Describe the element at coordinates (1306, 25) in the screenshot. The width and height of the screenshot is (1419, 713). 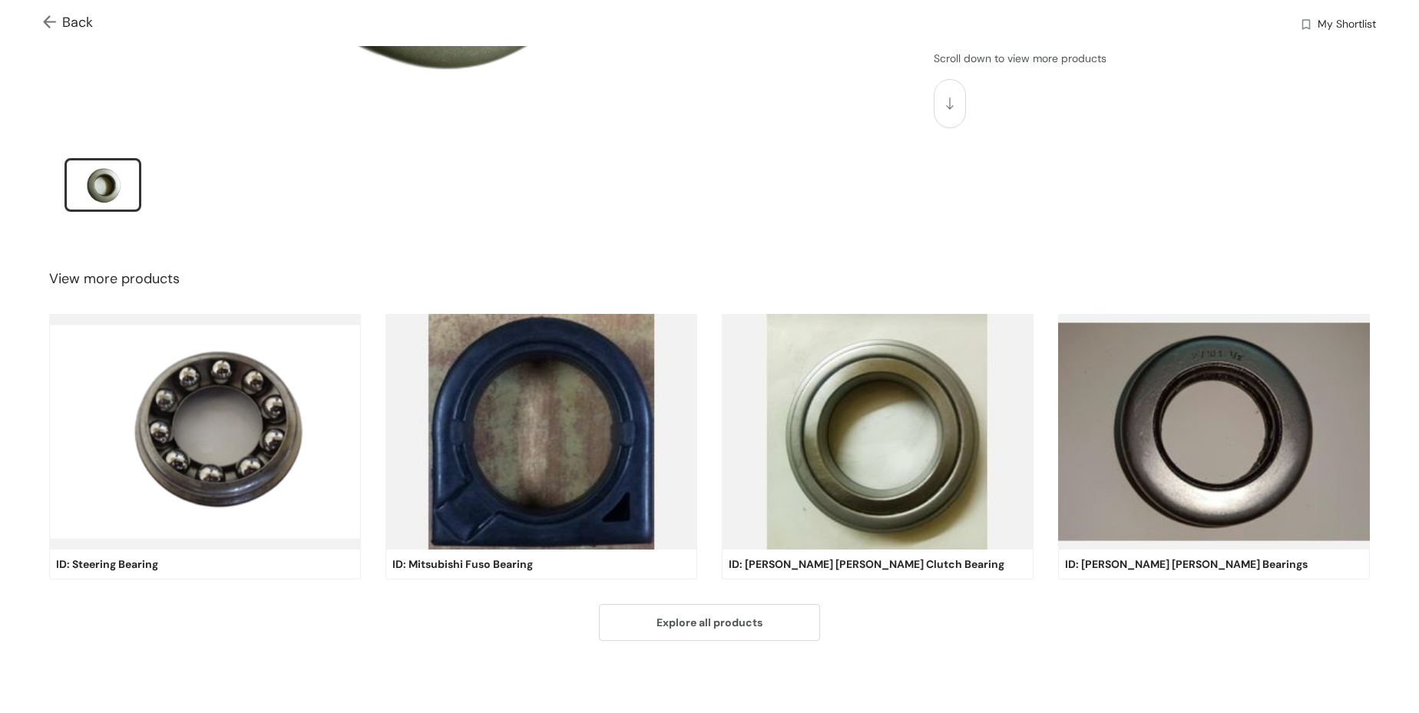
I see `img: wishlist` at that location.